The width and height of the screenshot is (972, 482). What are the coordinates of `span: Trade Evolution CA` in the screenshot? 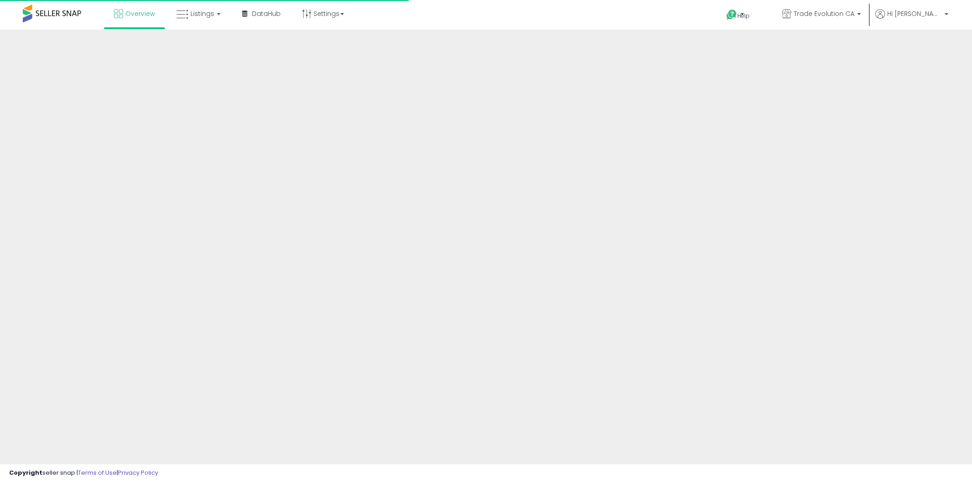 It's located at (824, 14).